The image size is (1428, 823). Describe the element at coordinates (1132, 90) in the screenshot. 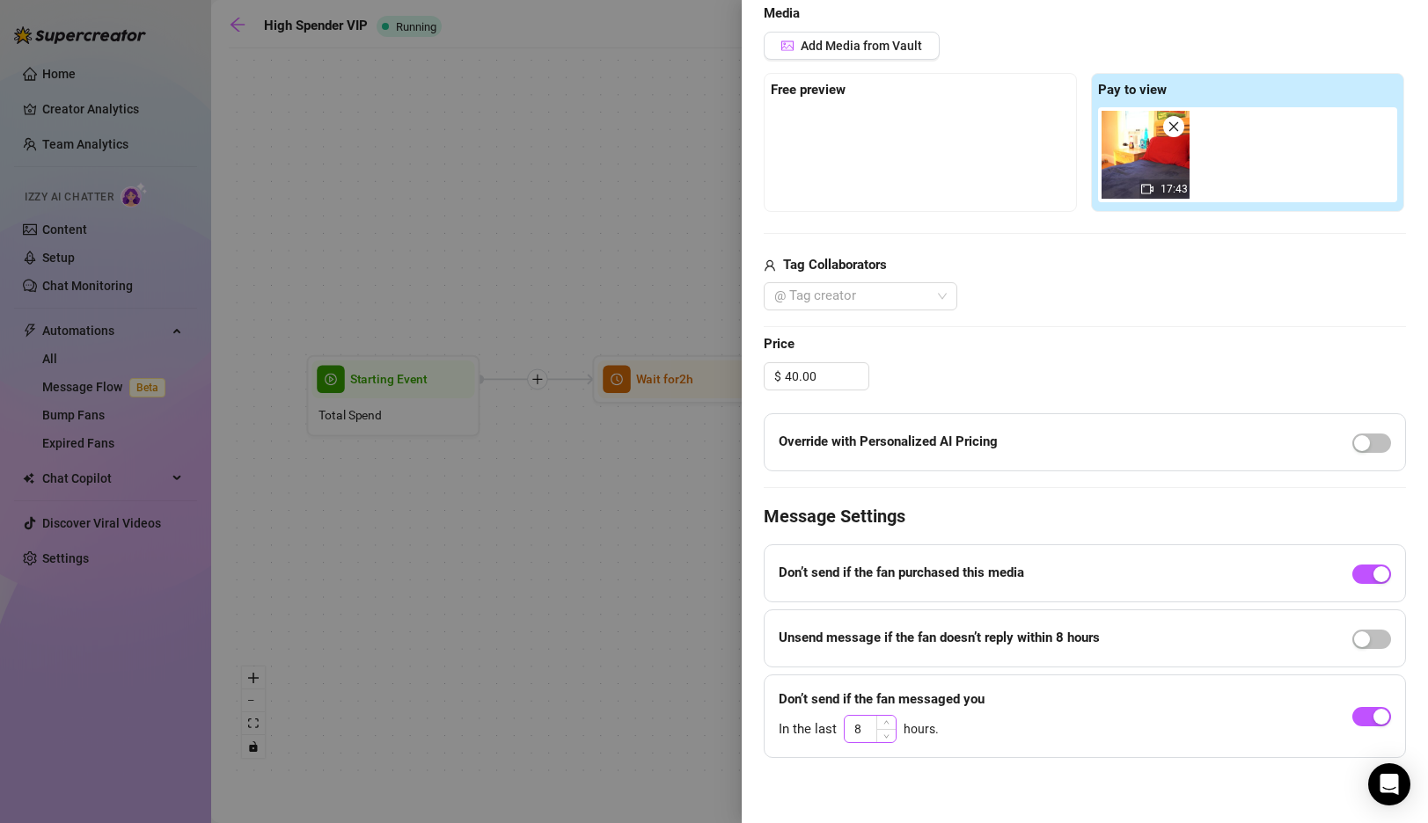

I see `strong: Pay to view` at that location.